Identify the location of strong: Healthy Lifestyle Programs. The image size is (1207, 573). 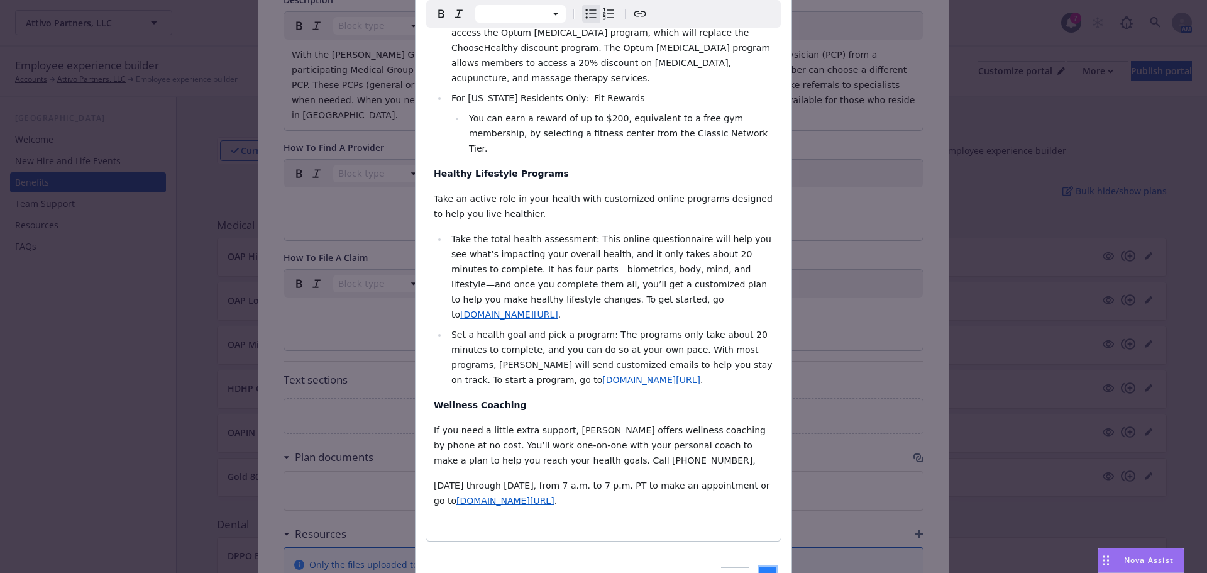
(501, 174).